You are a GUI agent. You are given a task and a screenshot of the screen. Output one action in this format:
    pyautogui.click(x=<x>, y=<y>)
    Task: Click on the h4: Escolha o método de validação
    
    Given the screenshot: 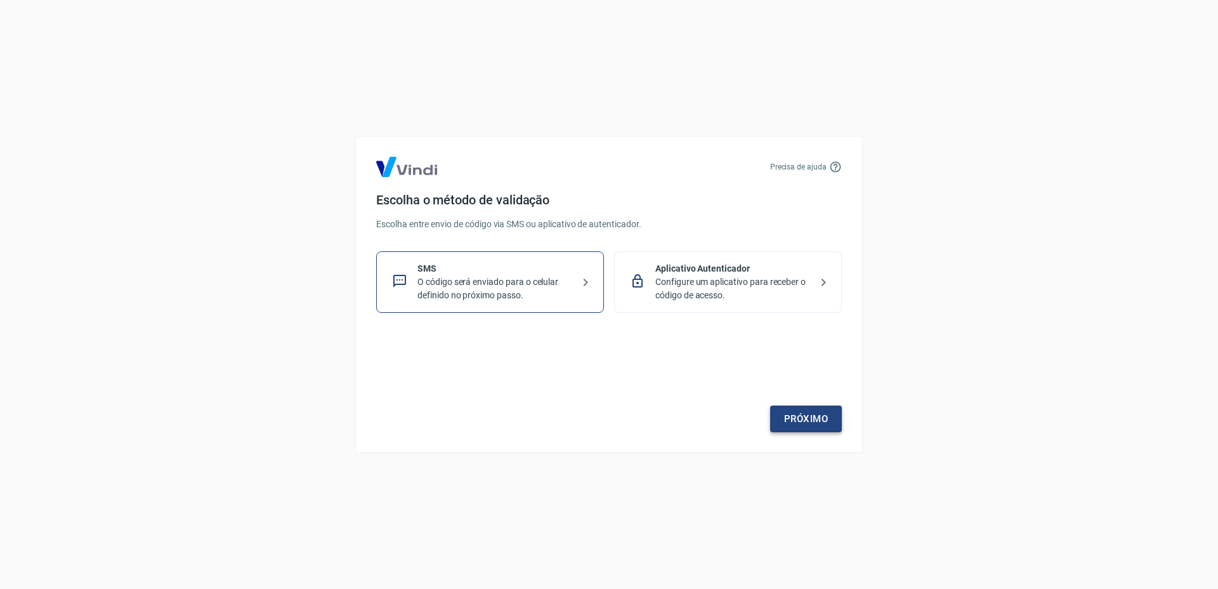 What is the action you would take?
    pyautogui.click(x=609, y=200)
    